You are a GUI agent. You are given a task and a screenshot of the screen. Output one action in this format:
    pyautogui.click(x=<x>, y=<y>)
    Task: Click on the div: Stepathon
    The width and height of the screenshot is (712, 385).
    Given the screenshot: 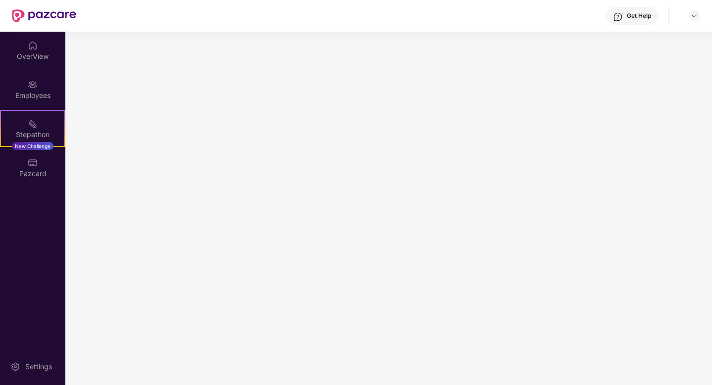 What is the action you would take?
    pyautogui.click(x=33, y=135)
    